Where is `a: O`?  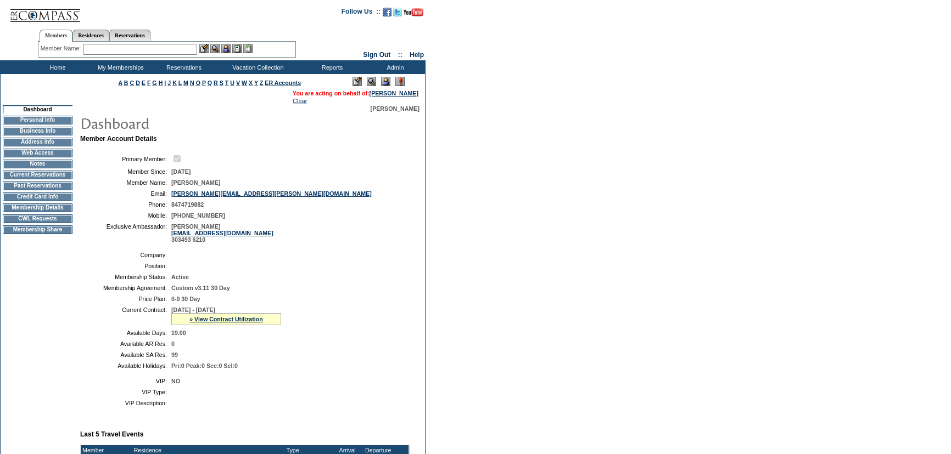 a: O is located at coordinates (198, 83).